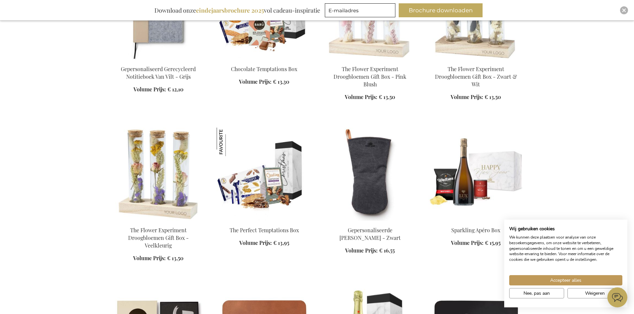 Image resolution: width=634 pixels, height=314 pixels. Describe the element at coordinates (158, 60) in the screenshot. I see `a: Personalised Recycled Felt Notebook - Grey Gepersonaliseerd Gerecycleerd Notitieboek Van Vilt - G...` at that location.